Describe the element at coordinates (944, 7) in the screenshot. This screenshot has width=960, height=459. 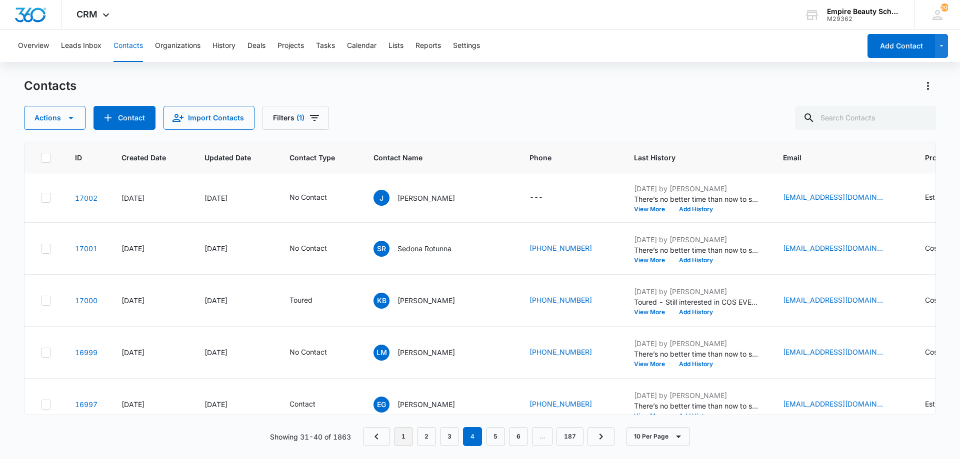
I see `div: notifications count` at that location.